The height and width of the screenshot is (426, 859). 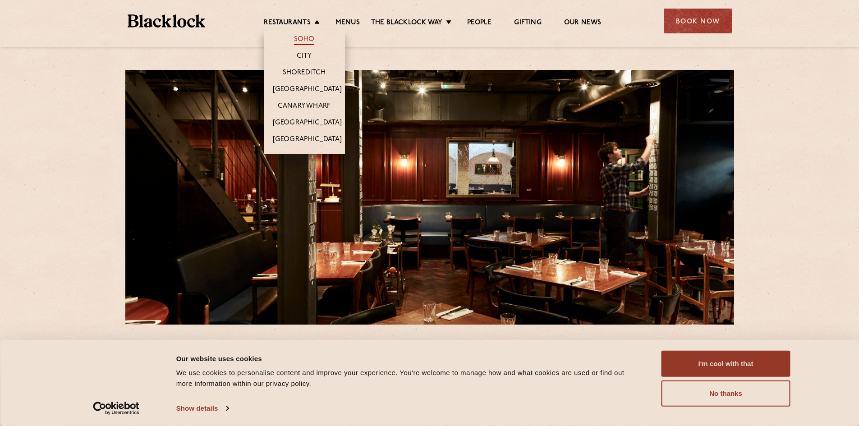 What do you see at coordinates (726, 393) in the screenshot?
I see `button: No thanks` at bounding box center [726, 393].